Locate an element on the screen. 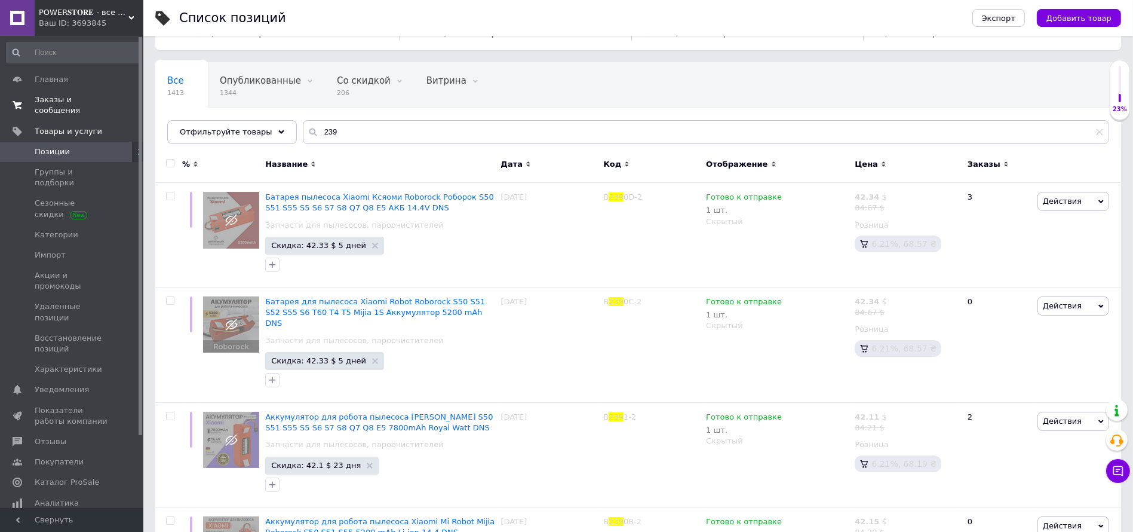 The width and height of the screenshot is (1133, 532). a: Батарея пылесоса Xiaomi Ксяоми Roborock Роборок S50 S51 S55 S5 S6 S7 S8 Q7 Q8 E5 АКБ 14.4V DNS is located at coordinates (379, 202).